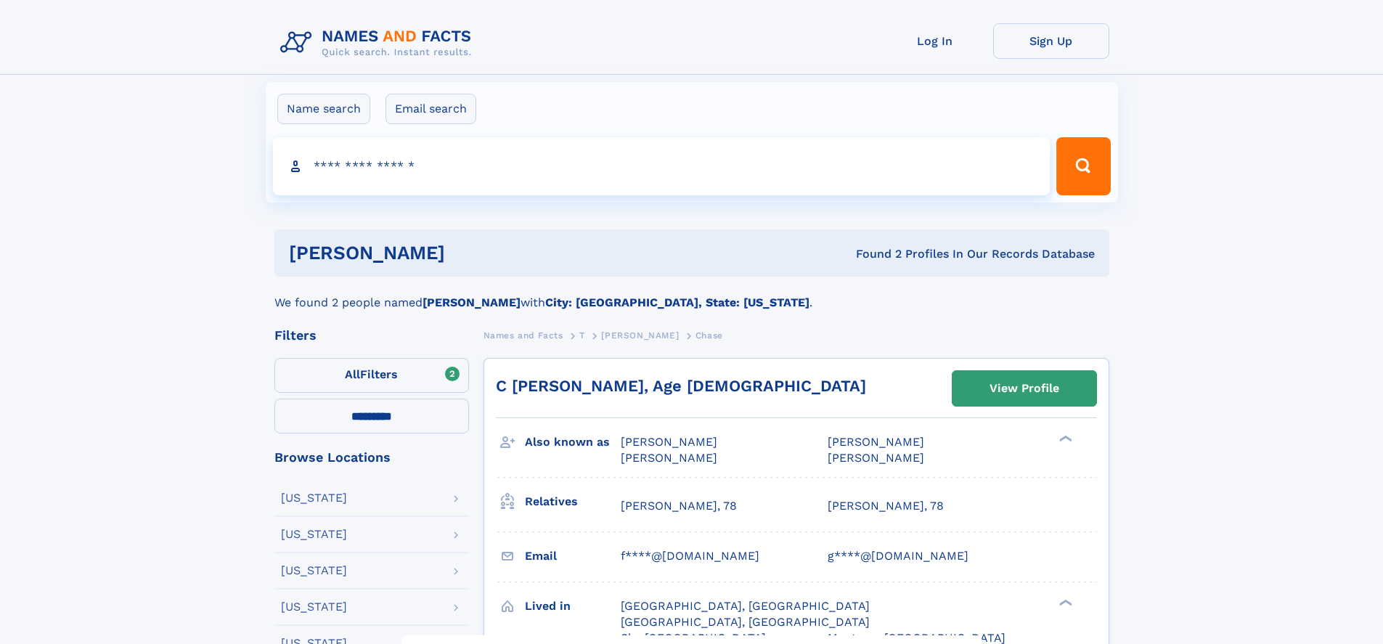 The width and height of the screenshot is (1383, 644). Describe the element at coordinates (661, 166) in the screenshot. I see `input: search input` at that location.